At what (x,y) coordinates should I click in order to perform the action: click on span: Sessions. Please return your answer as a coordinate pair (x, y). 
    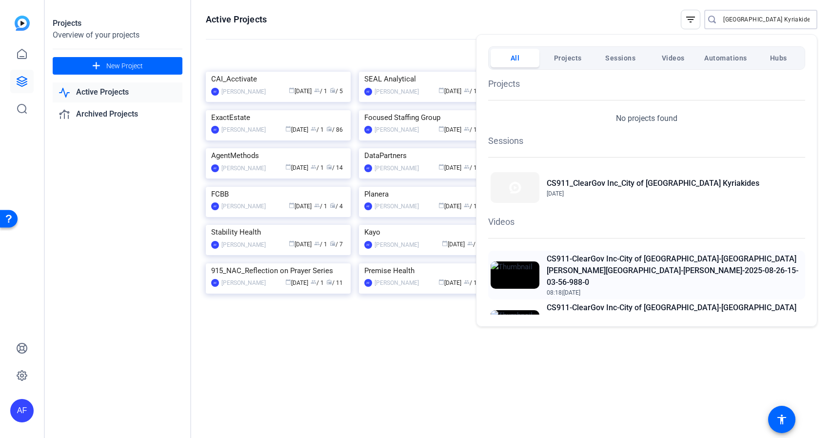
    Looking at the image, I should click on (620, 58).